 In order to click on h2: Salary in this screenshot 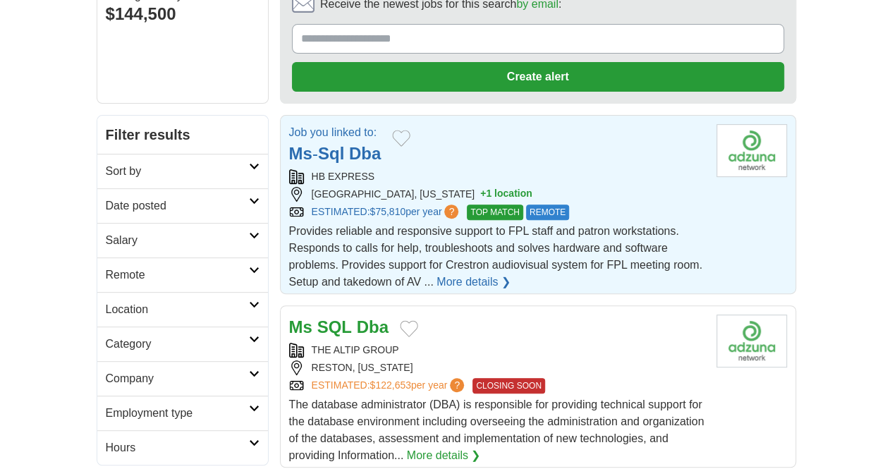, I will do `click(177, 241)`.